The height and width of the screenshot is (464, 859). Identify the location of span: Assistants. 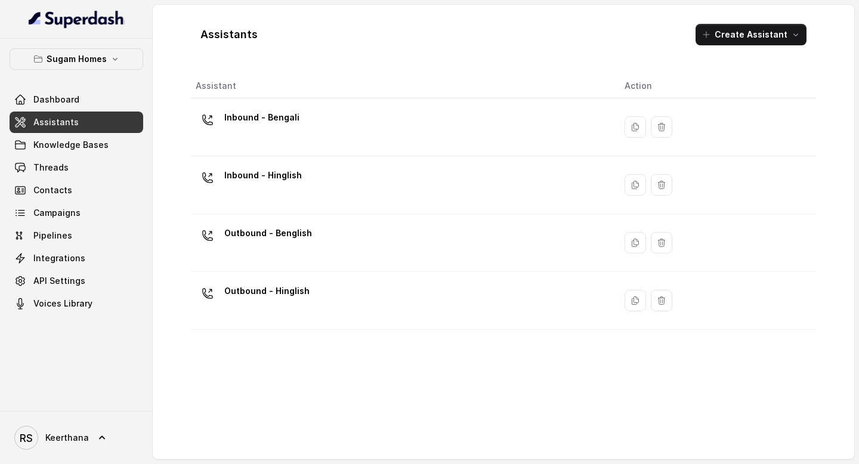
(56, 122).